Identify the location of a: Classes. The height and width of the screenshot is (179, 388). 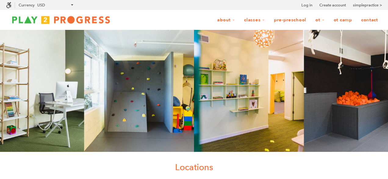
(255, 20).